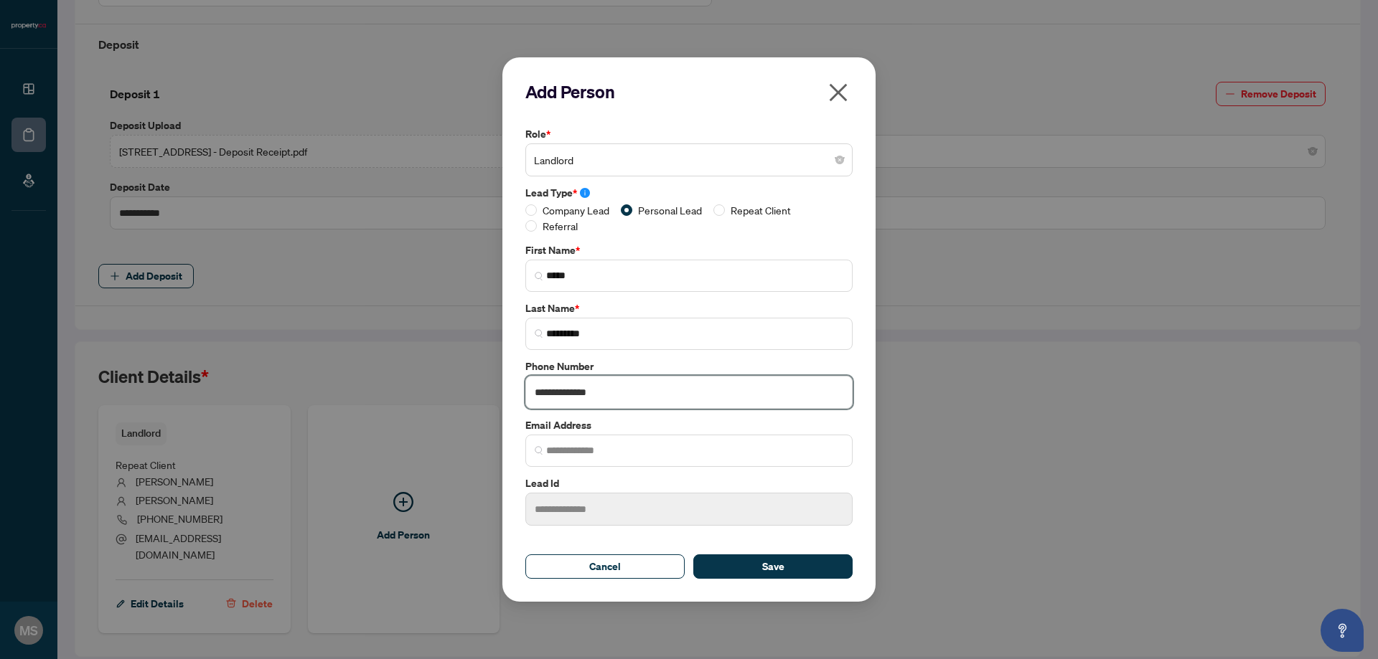 The image size is (1378, 659). I want to click on span: info-circle, so click(585, 193).